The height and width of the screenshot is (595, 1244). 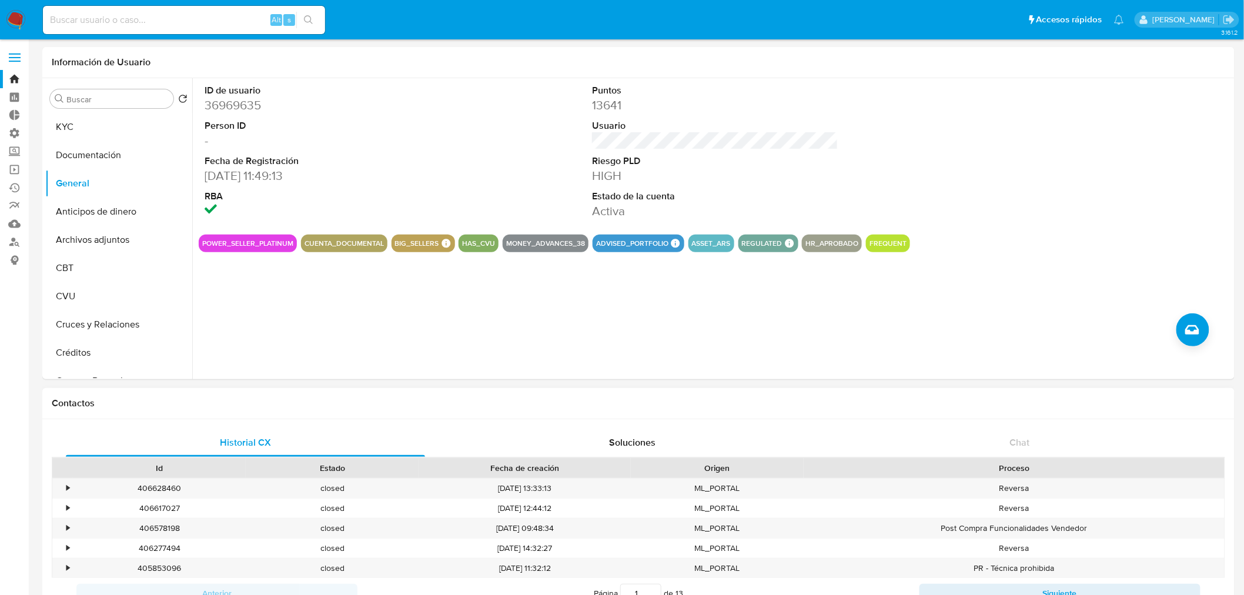 I want to click on div: Estado, so click(x=332, y=468).